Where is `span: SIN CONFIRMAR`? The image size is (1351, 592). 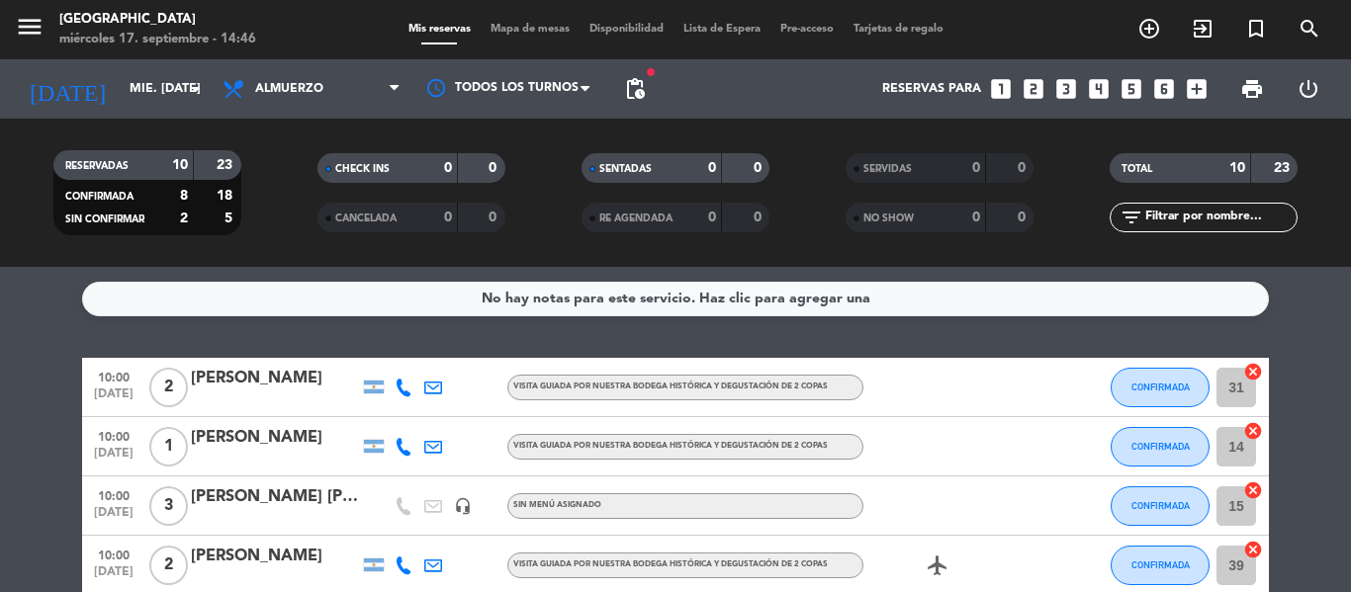
span: SIN CONFIRMAR is located at coordinates (105, 220).